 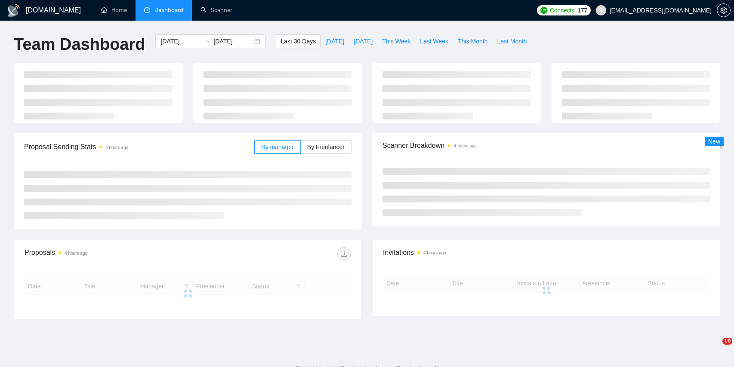 I want to click on span: Proposal Sending Stats, so click(x=139, y=147).